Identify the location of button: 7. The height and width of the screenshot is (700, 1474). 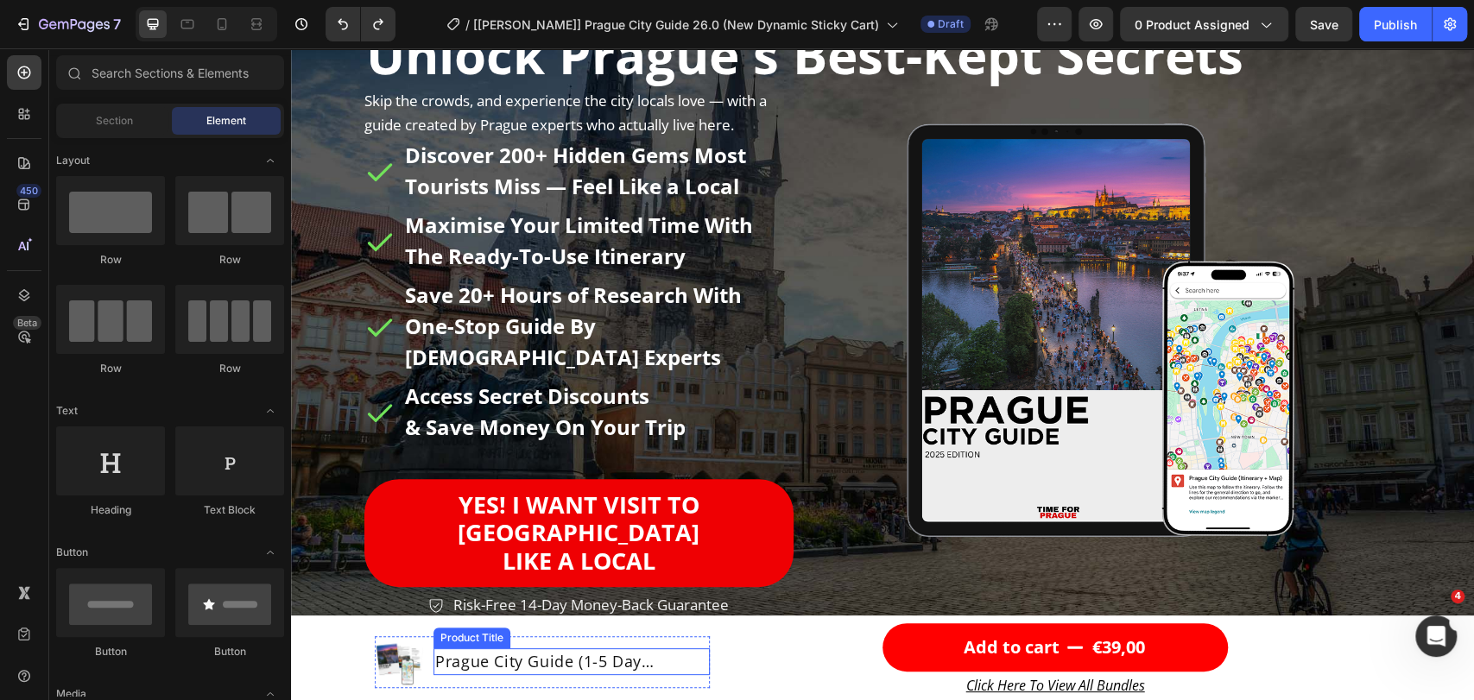
(67, 24).